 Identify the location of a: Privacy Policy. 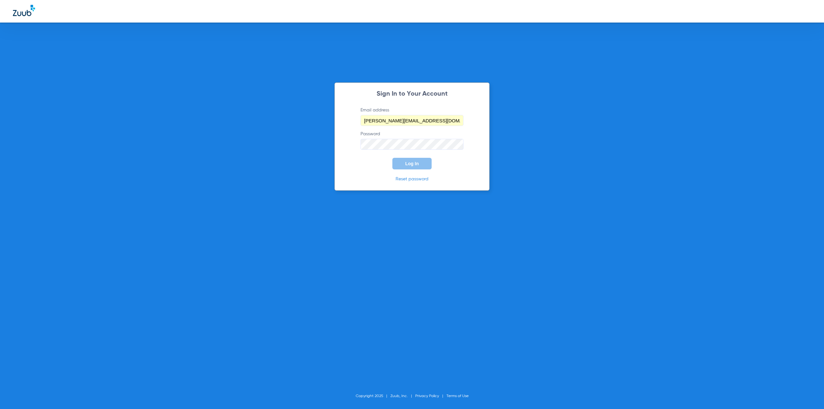
(427, 396).